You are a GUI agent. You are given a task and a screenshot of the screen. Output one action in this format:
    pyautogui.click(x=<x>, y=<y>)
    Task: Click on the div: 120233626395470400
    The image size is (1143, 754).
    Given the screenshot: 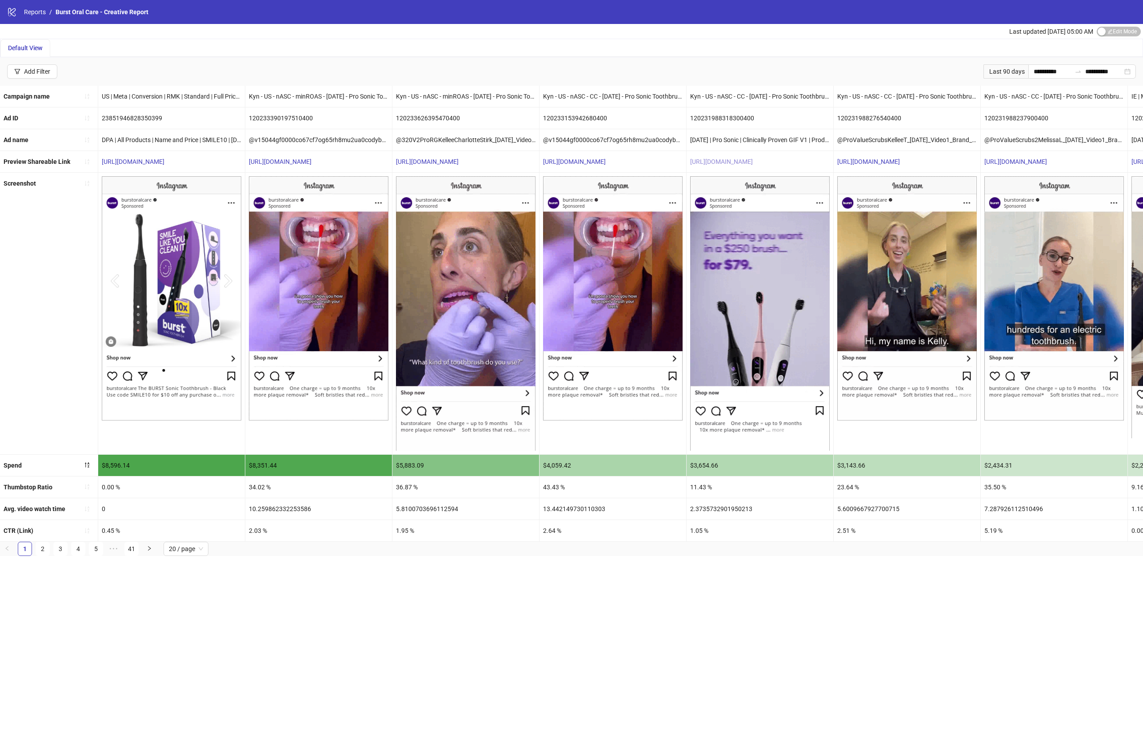 What is the action you would take?
    pyautogui.click(x=466, y=118)
    